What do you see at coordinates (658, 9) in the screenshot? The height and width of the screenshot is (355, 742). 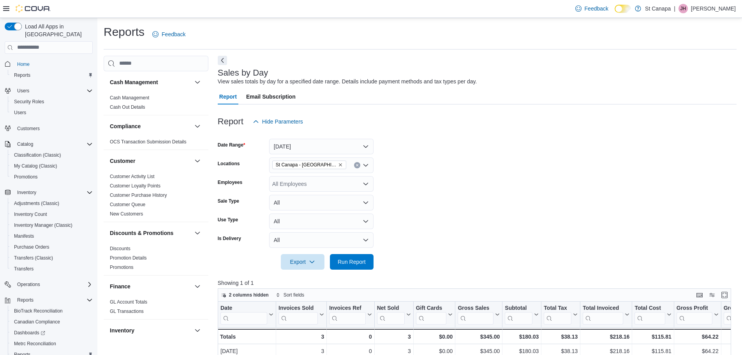 I see `p: St Canapa` at bounding box center [658, 9].